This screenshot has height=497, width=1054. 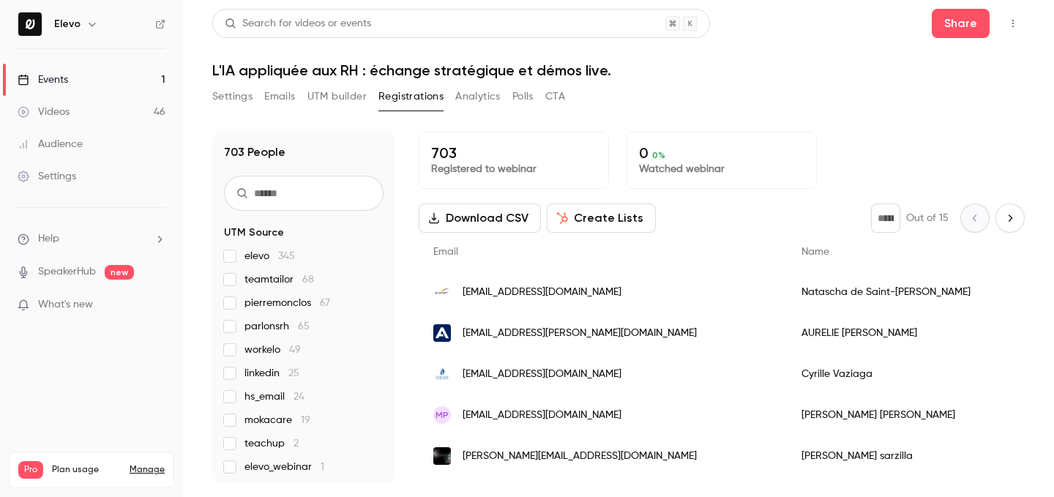 What do you see at coordinates (119, 272) in the screenshot?
I see `span: new` at bounding box center [119, 272].